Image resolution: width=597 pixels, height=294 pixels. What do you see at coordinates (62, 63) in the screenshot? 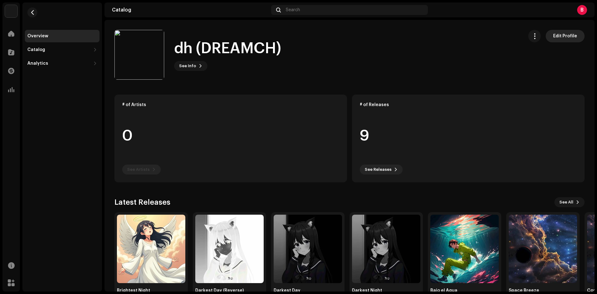
I see `re-m-nav-dropdown: Analytics` at bounding box center [62, 63].